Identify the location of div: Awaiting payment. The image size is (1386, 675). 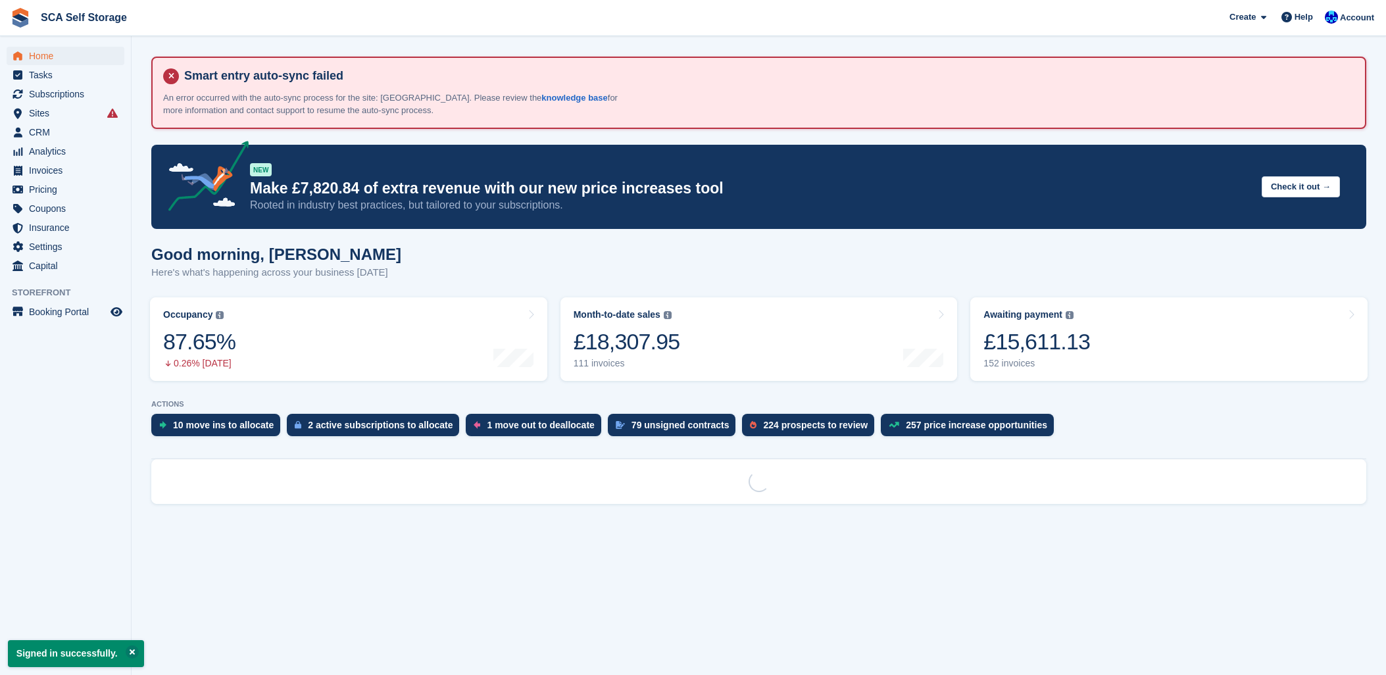
(1023, 314).